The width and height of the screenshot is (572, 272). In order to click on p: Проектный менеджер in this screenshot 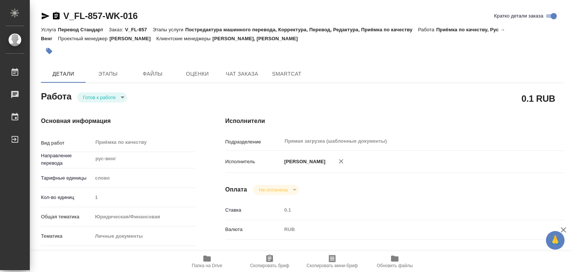, I will do `click(83, 38)`.